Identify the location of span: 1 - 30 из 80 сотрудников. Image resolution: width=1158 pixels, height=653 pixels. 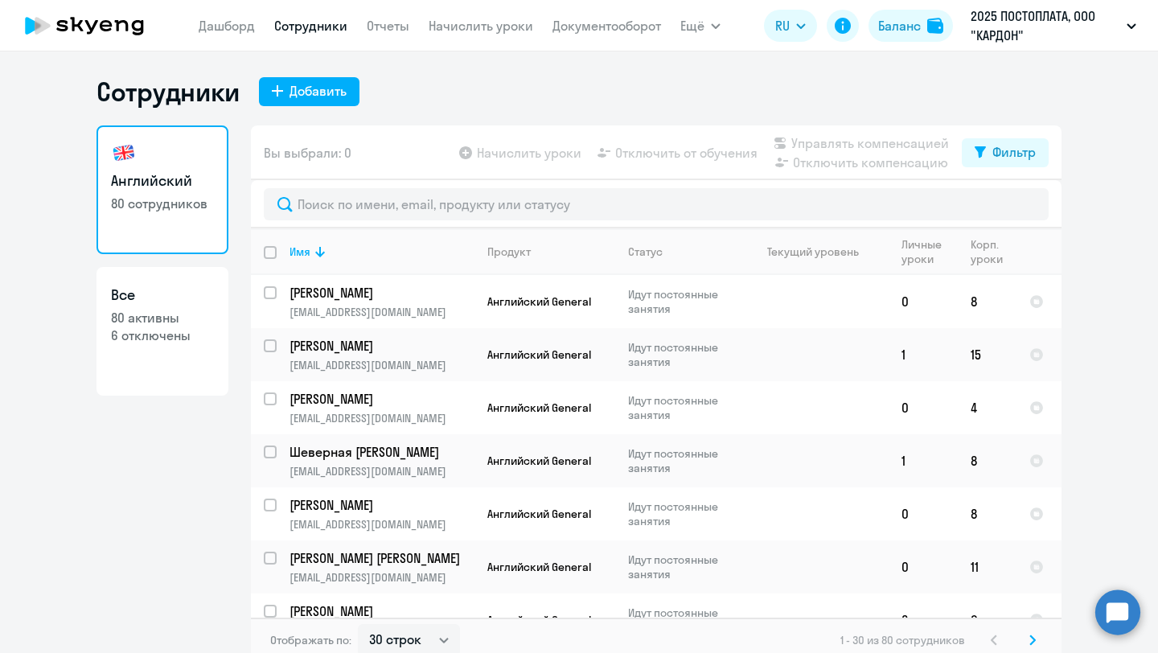
(902, 640).